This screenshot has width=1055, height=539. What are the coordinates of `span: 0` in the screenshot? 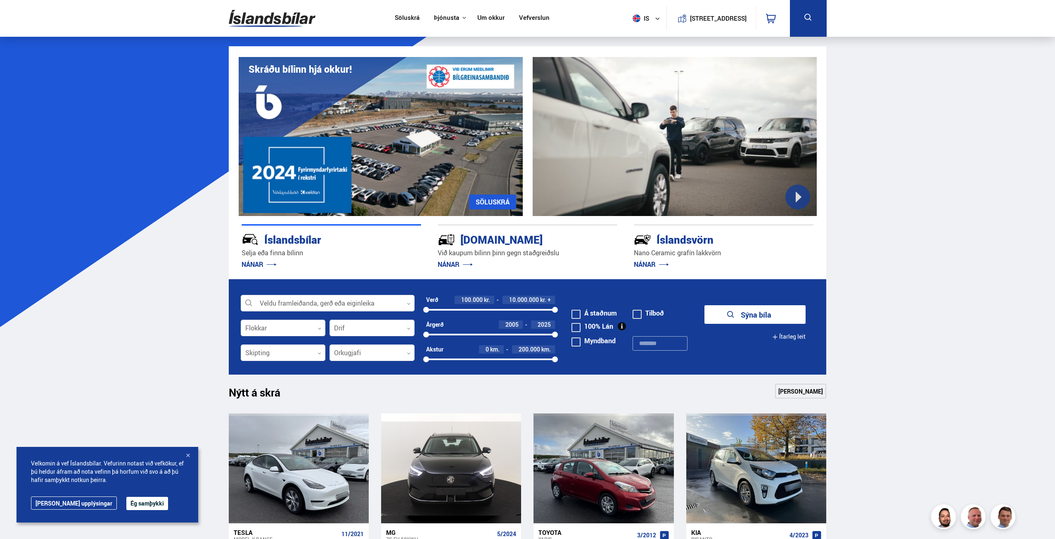 It's located at (487, 349).